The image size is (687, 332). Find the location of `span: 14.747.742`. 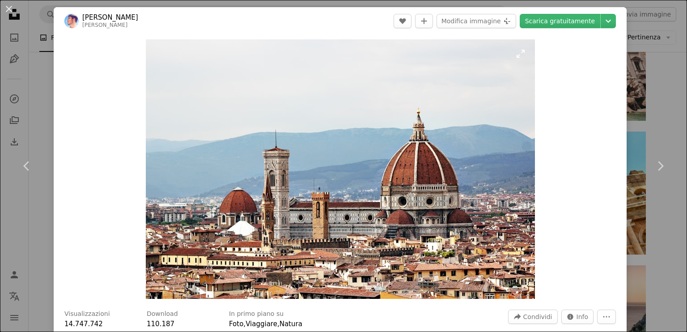

span: 14.747.742 is located at coordinates (84, 324).